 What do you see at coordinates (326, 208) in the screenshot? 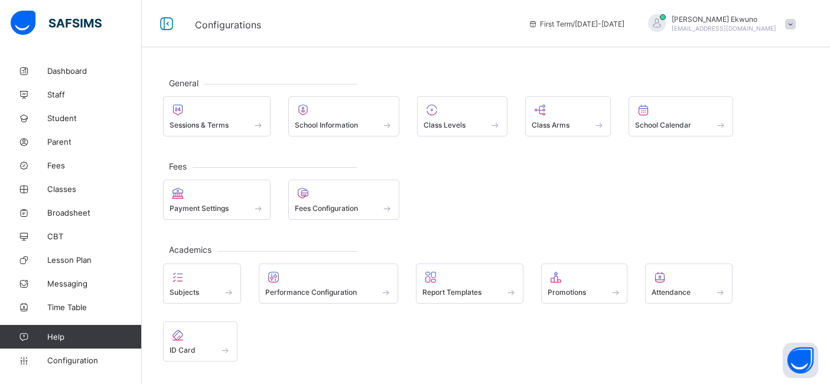
I see `span: Fees Configuration` at bounding box center [326, 208].